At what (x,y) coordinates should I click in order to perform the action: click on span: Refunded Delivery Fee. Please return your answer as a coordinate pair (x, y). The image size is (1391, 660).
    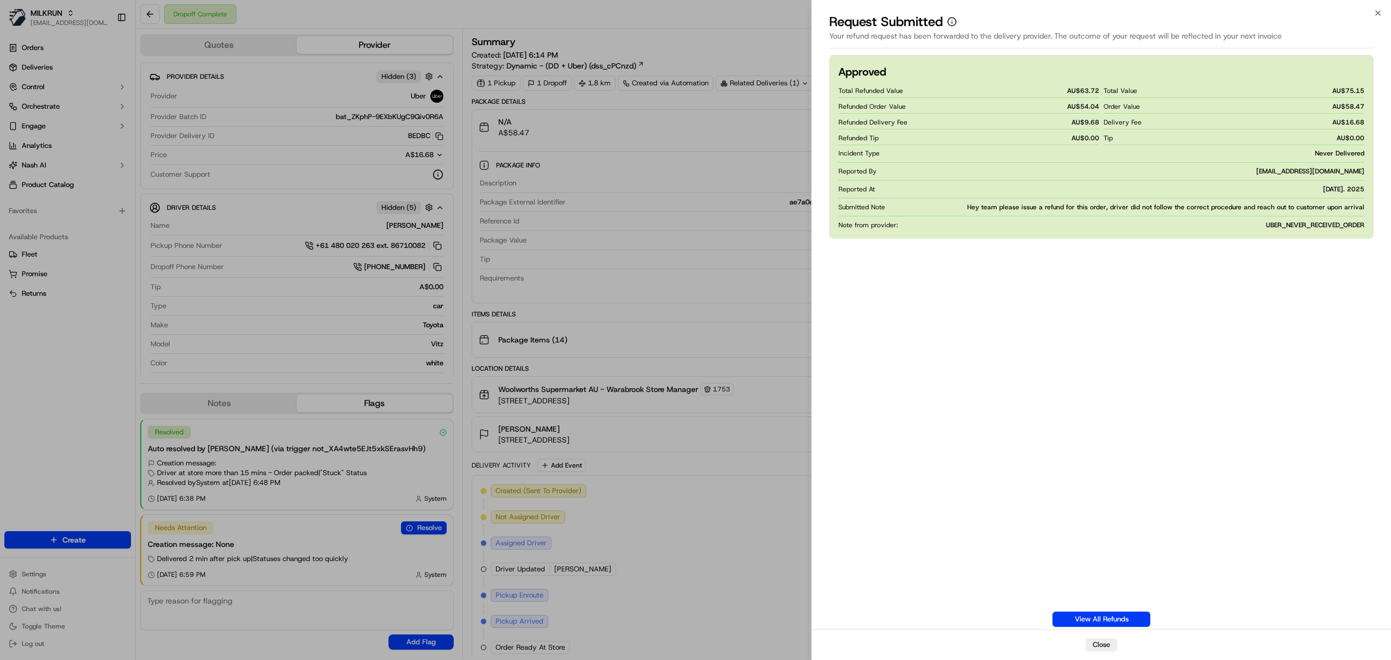
    Looking at the image, I should click on (873, 122).